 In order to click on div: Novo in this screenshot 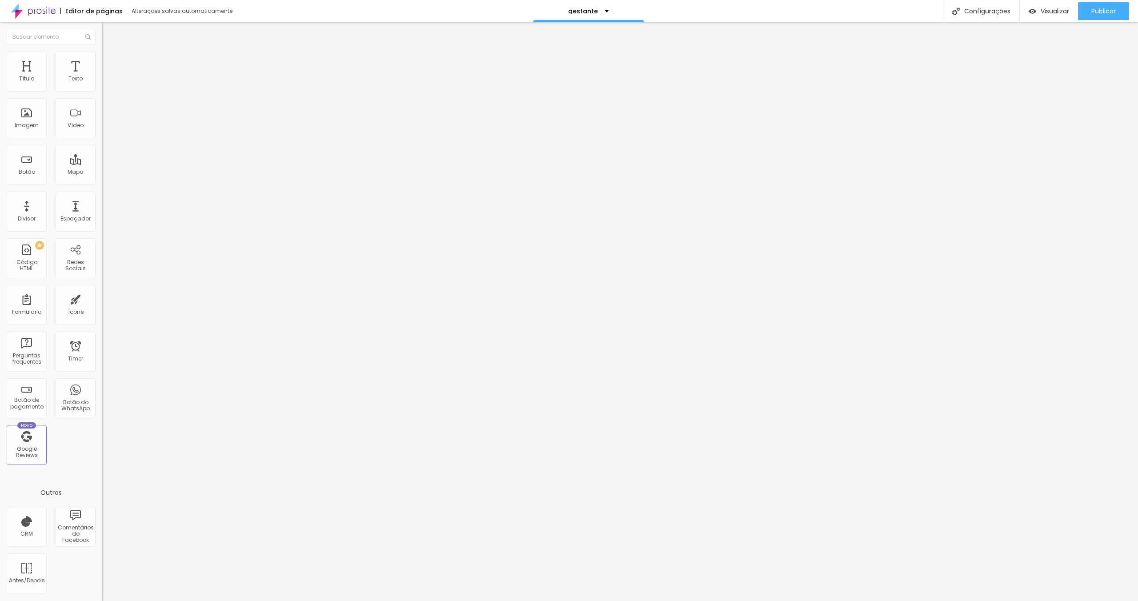, I will do `click(27, 425)`.